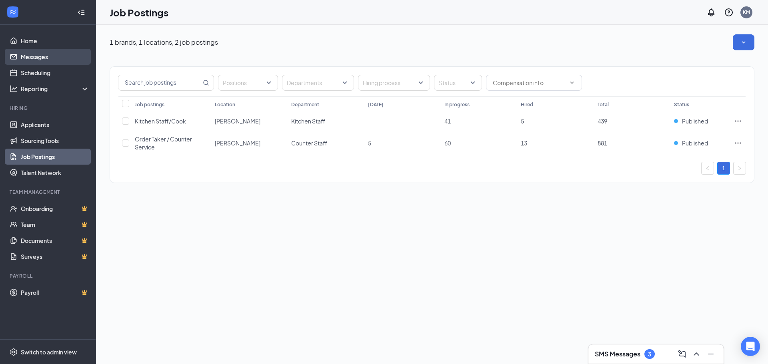 This screenshot has height=364, width=768. I want to click on input: Compensation info, so click(529, 83).